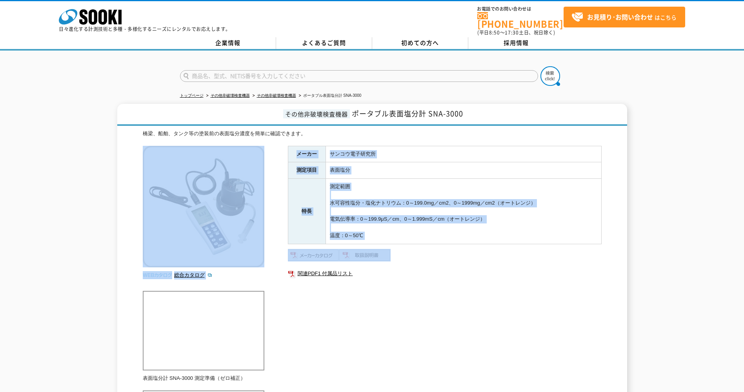 The image size is (744, 392). What do you see at coordinates (521, 9) in the screenshot?
I see `span: お電話でのお問い合わせは` at bounding box center [521, 9].